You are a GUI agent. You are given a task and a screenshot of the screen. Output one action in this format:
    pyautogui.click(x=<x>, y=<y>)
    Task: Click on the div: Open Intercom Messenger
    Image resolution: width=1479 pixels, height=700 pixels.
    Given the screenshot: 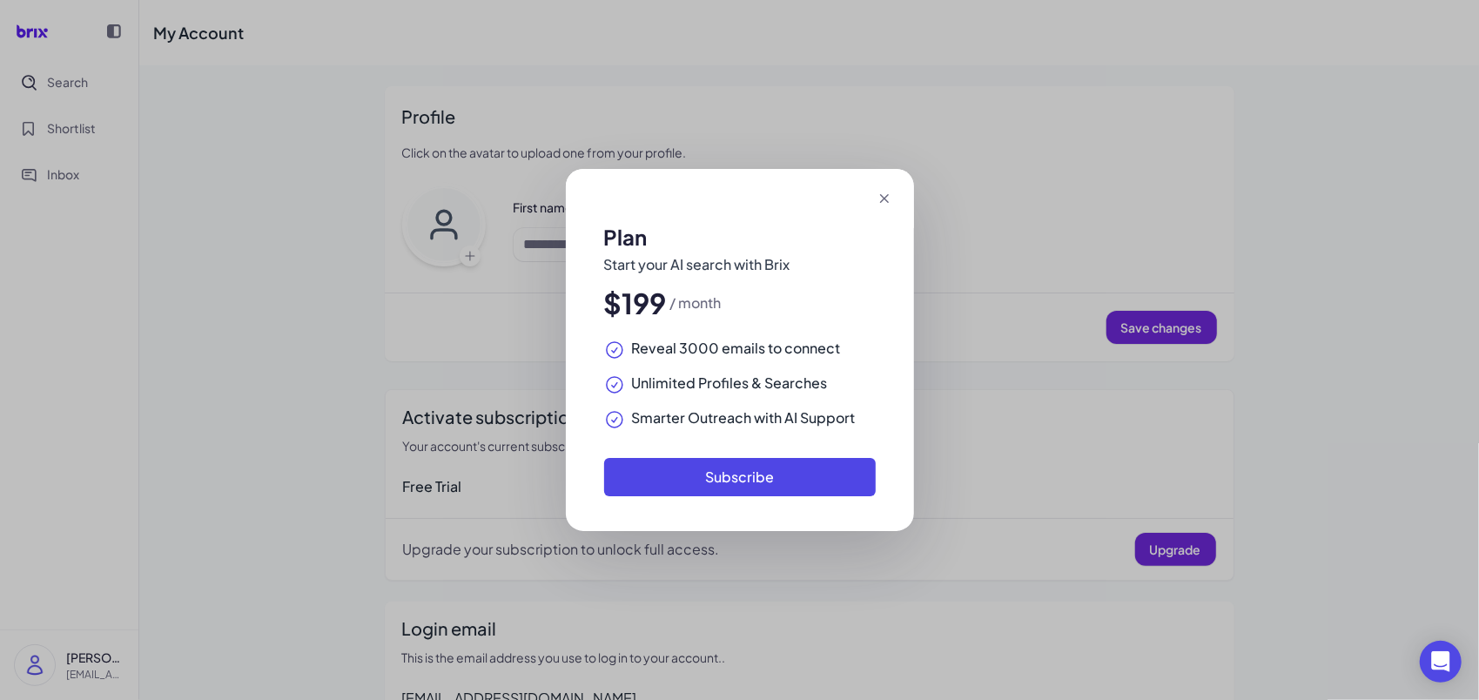 What is the action you would take?
    pyautogui.click(x=1440, y=661)
    